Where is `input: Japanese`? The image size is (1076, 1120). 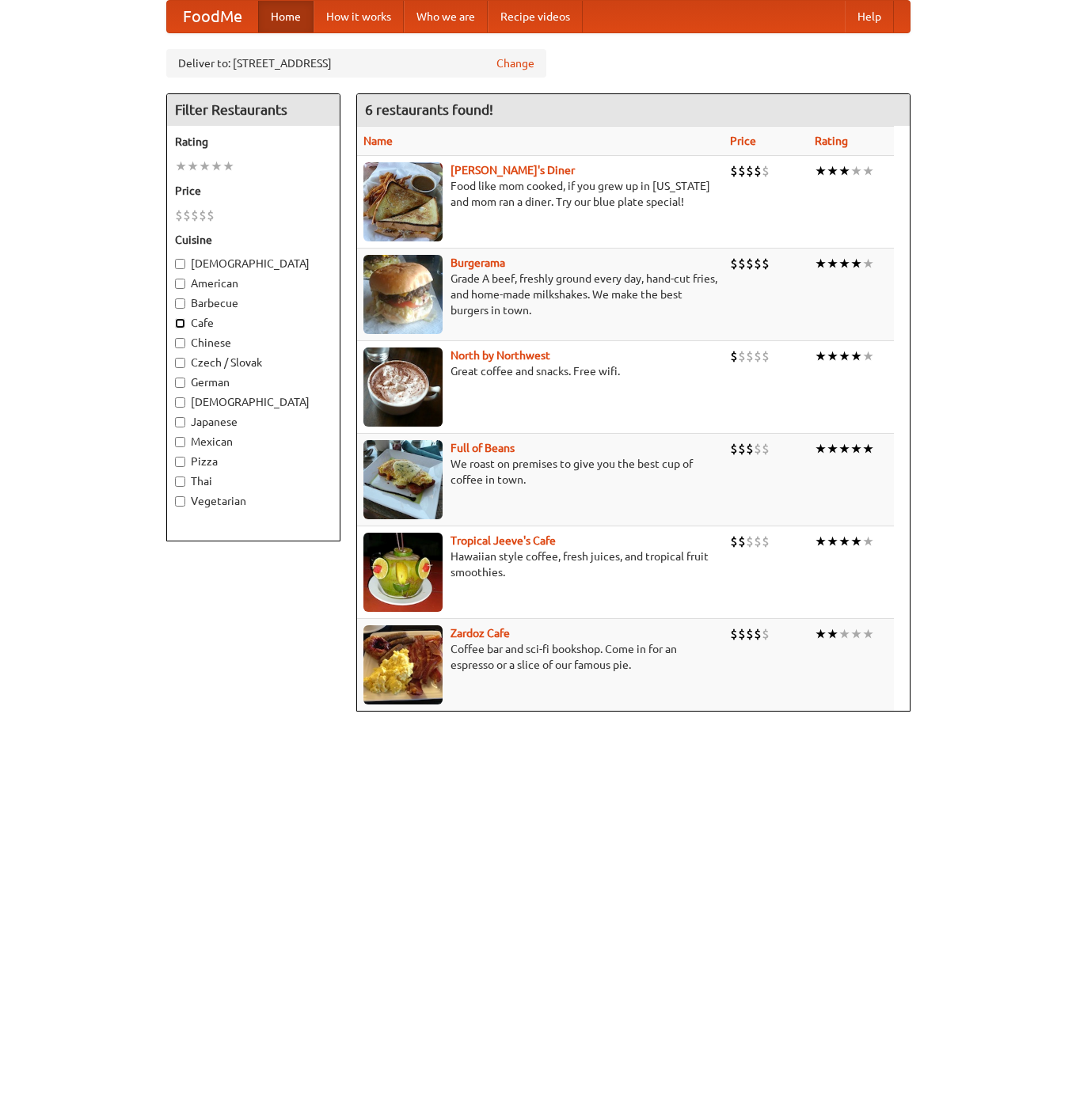 input: Japanese is located at coordinates (180, 422).